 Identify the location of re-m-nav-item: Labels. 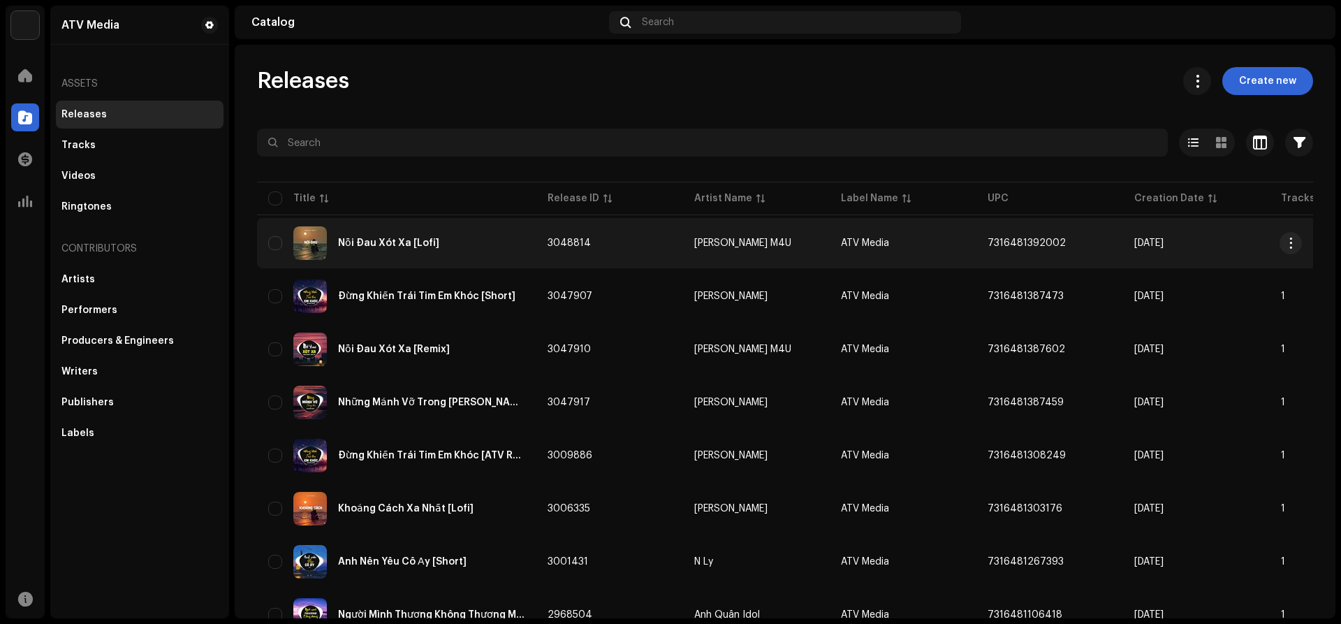
(140, 433).